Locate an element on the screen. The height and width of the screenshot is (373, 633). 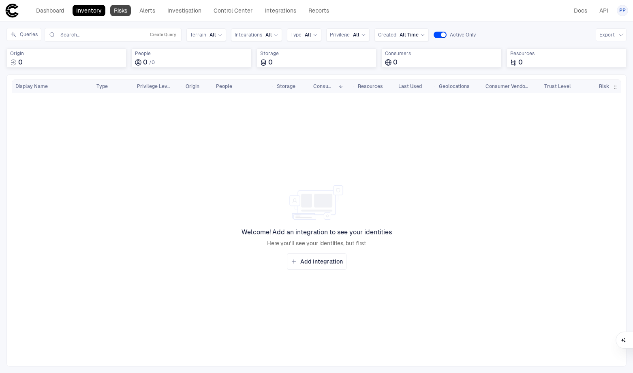
div: Total employees associated with identities is located at coordinates (191, 58).